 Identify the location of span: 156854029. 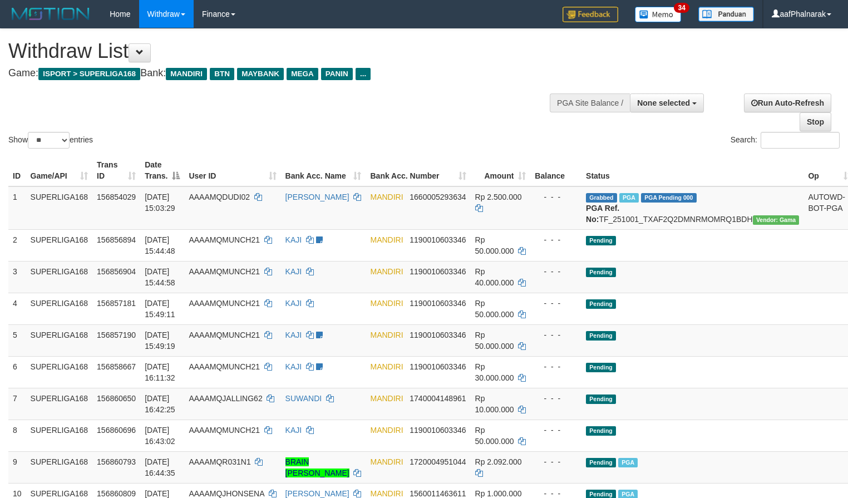
(116, 197).